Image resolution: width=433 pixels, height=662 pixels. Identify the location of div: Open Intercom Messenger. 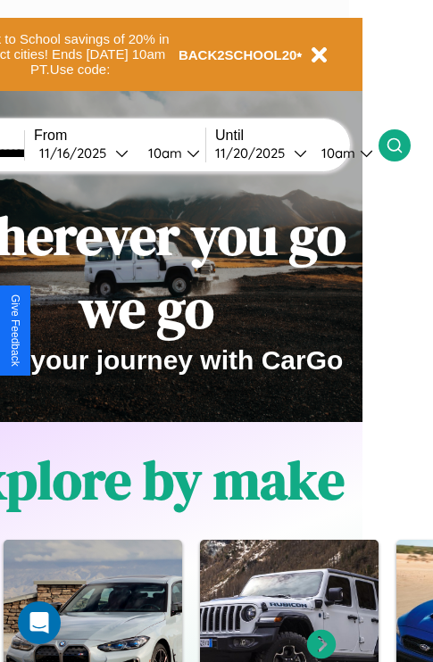
(39, 623).